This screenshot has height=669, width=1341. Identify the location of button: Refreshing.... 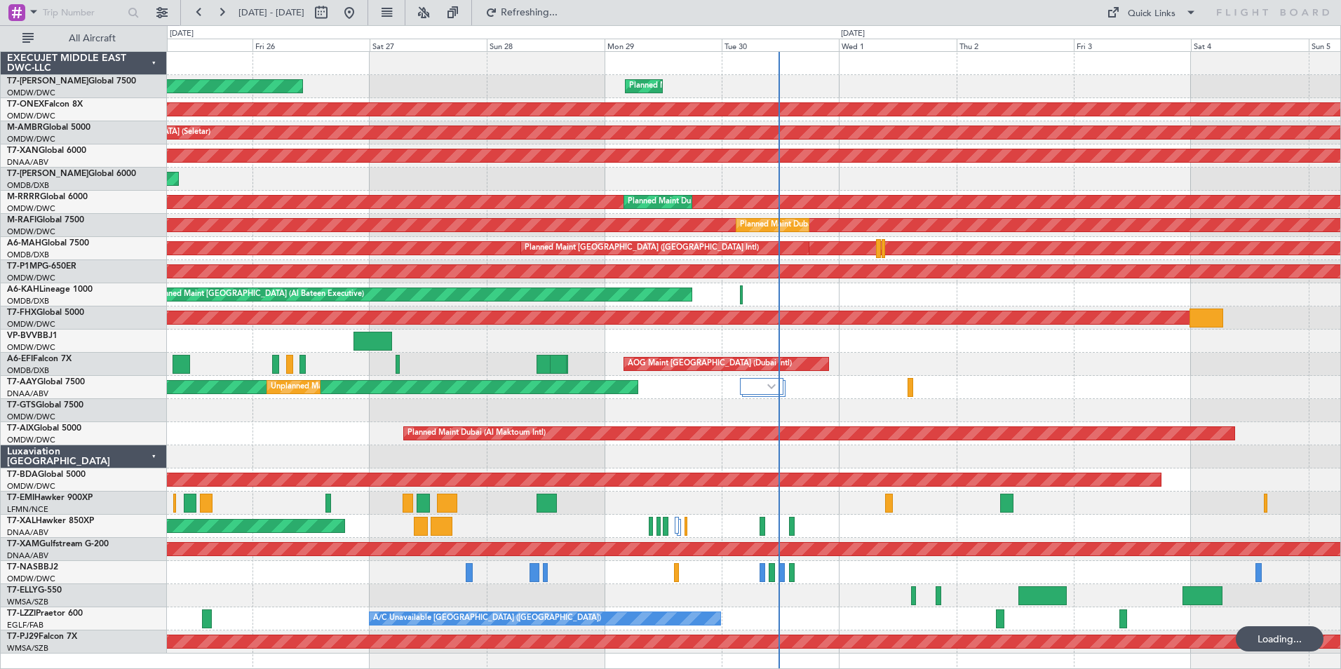
(521, 13).